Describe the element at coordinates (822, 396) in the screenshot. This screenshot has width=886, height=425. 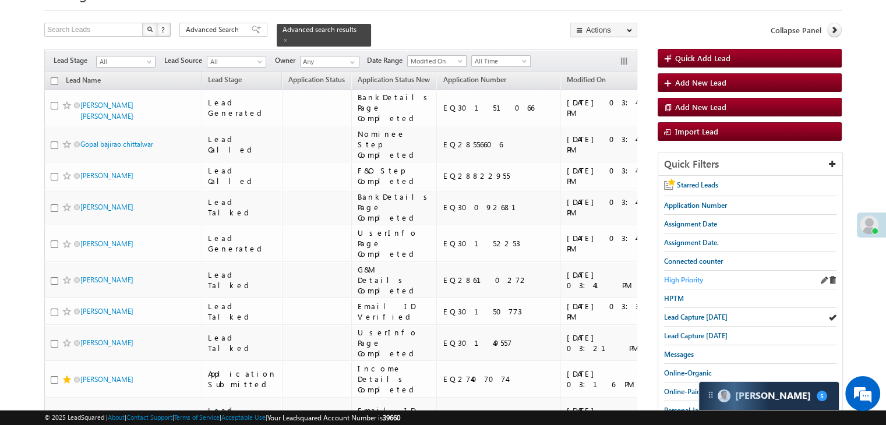
I see `span: 5` at that location.